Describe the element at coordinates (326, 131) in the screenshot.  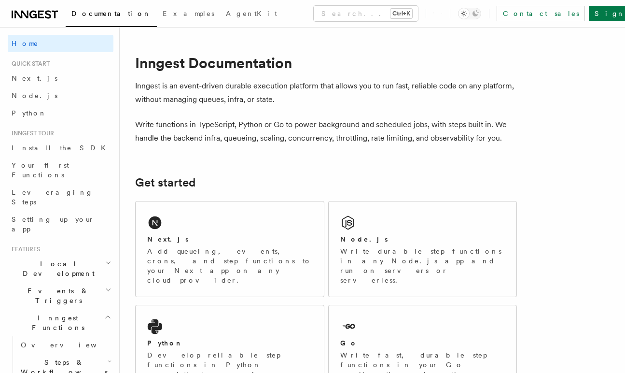
I see `p: Write functions in TypeScript, Python or Go to power background and scheduled jobs, with steps bu...` at that location.